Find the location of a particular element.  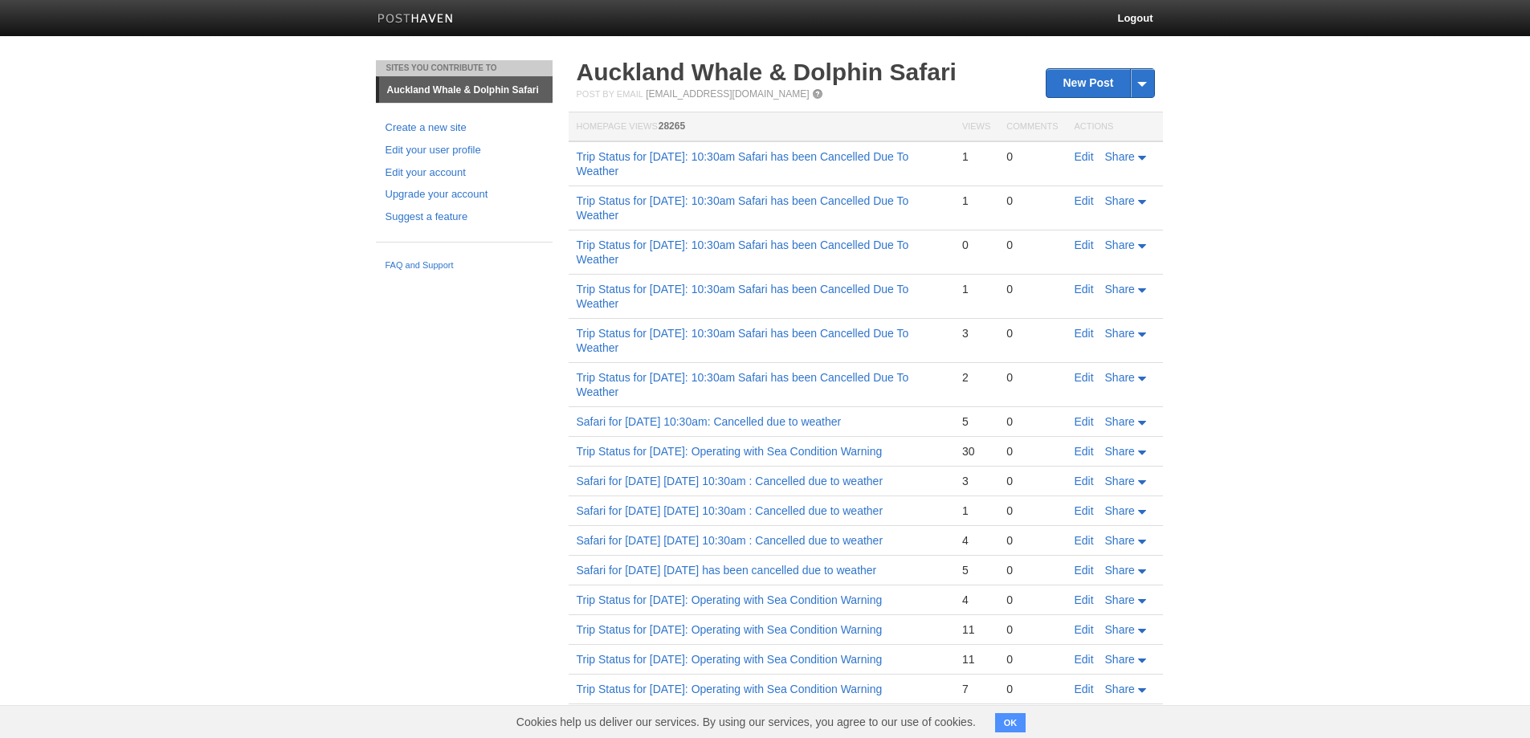

a: Upgrade your account is located at coordinates (464, 194).